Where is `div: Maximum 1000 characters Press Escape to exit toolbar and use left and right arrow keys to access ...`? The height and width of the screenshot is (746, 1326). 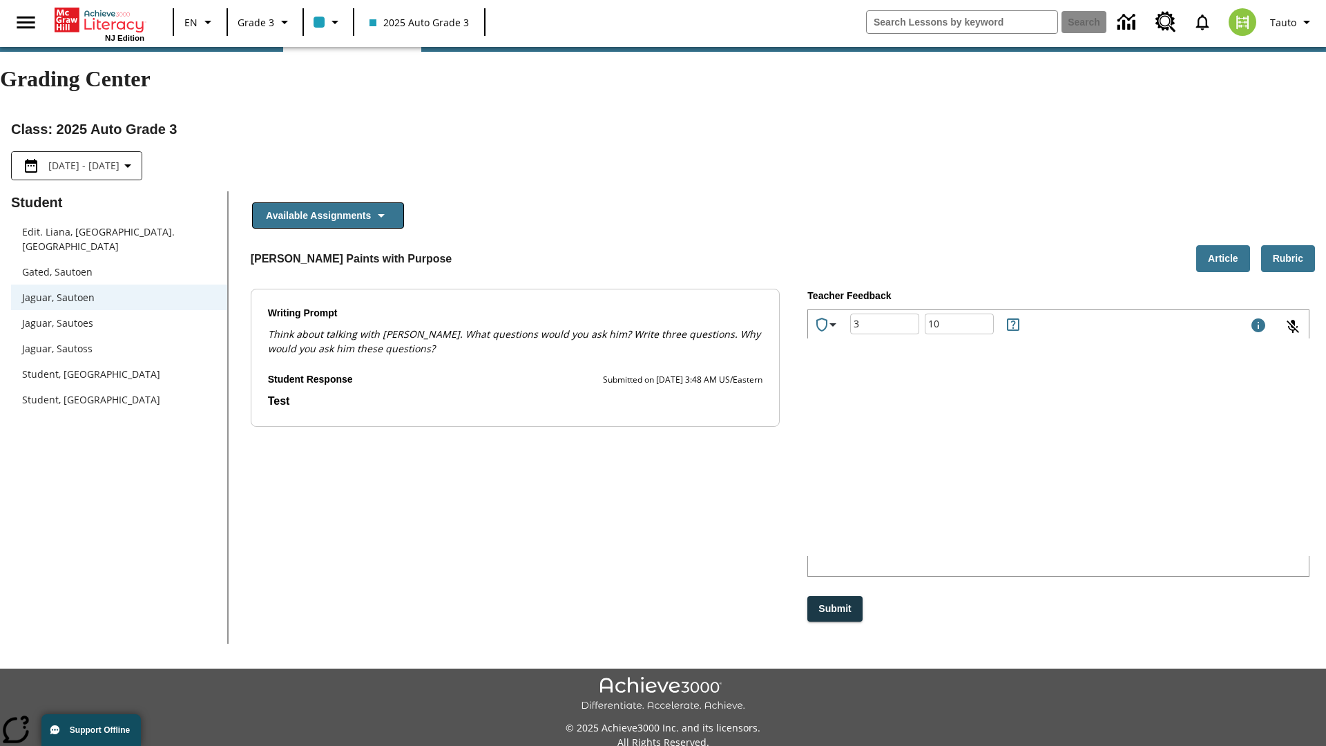 div: Maximum 1000 characters Press Escape to exit toolbar and use left and right arrow keys to access ... is located at coordinates (1258, 327).